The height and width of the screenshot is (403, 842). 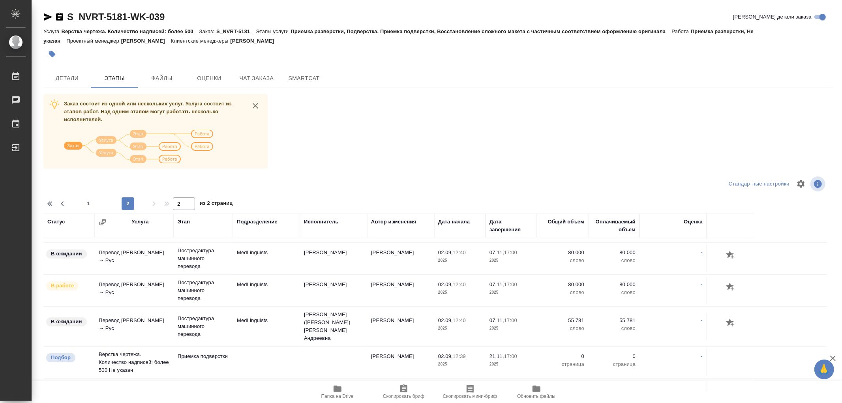 I want to click on button: Добавить тэг, so click(x=52, y=54).